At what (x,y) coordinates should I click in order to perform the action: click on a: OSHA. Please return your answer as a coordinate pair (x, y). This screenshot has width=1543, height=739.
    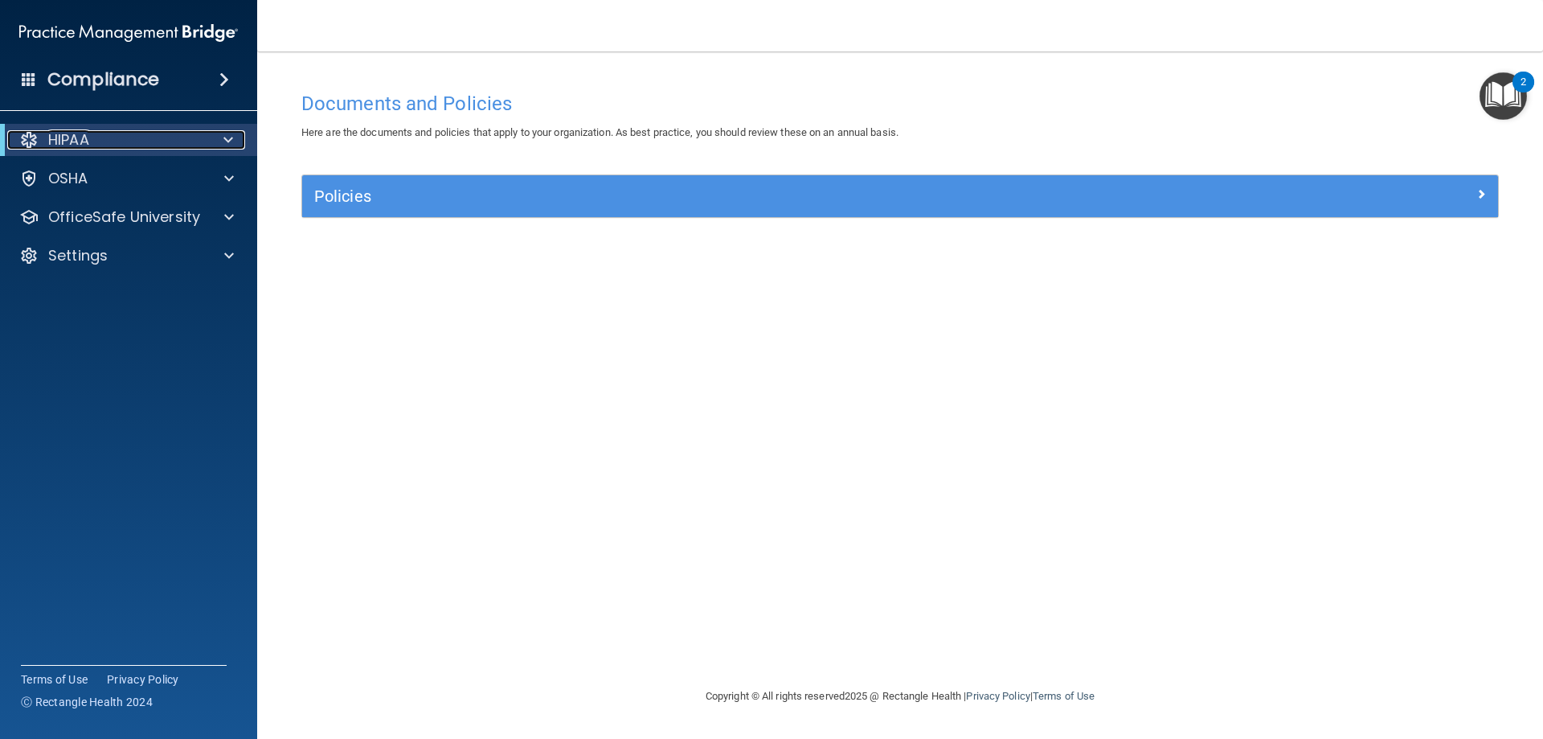
    Looking at the image, I should click on (126, 178).